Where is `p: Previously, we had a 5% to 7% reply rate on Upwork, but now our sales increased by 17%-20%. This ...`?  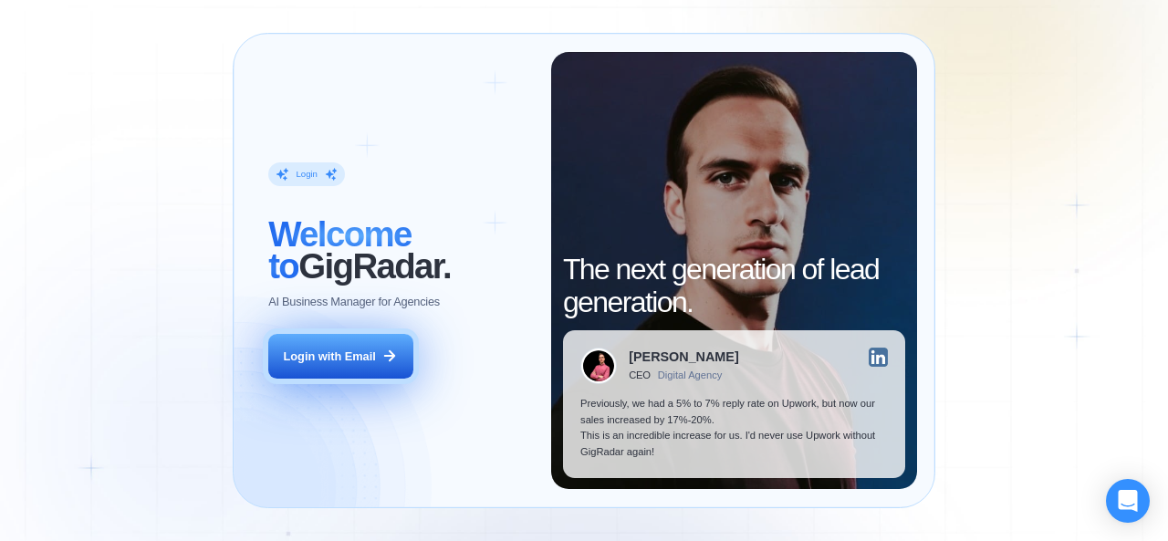 p: Previously, we had a 5% to 7% reply rate on Upwork, but now our sales increased by 17%-20%. This ... is located at coordinates (734, 428).